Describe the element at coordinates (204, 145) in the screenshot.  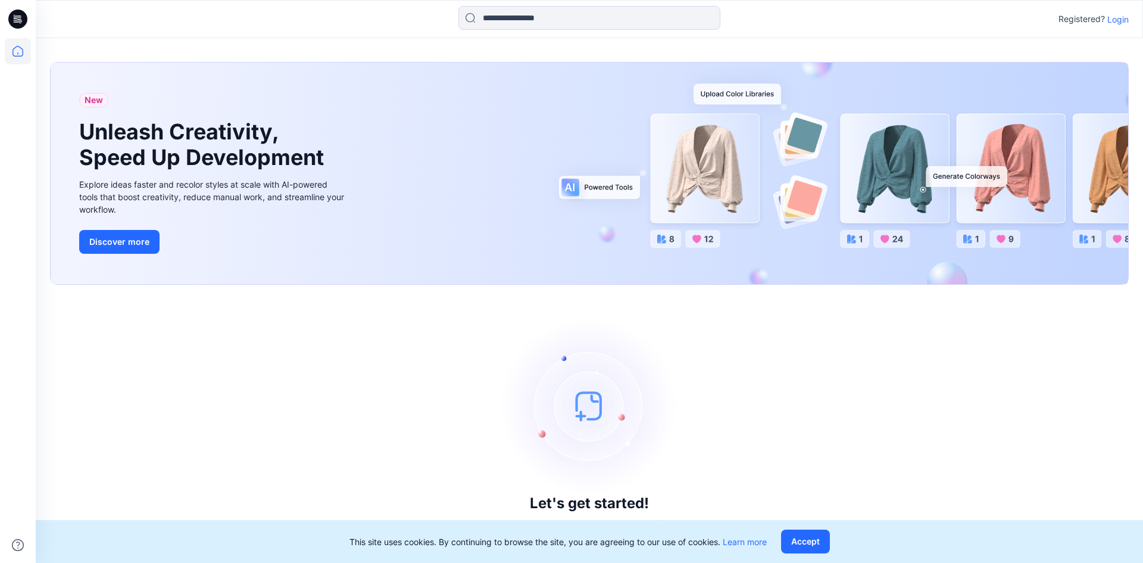
I see `h1: Unleash Creativity, Speed Up Development` at that location.